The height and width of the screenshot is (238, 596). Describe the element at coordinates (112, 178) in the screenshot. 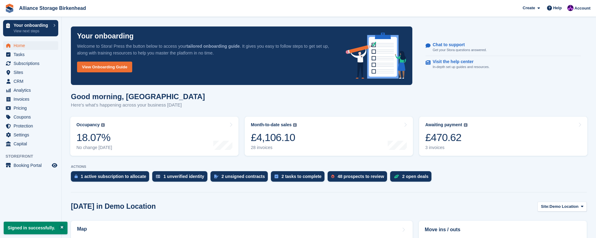

I see `a: 1 active subscription to allocate` at that location.